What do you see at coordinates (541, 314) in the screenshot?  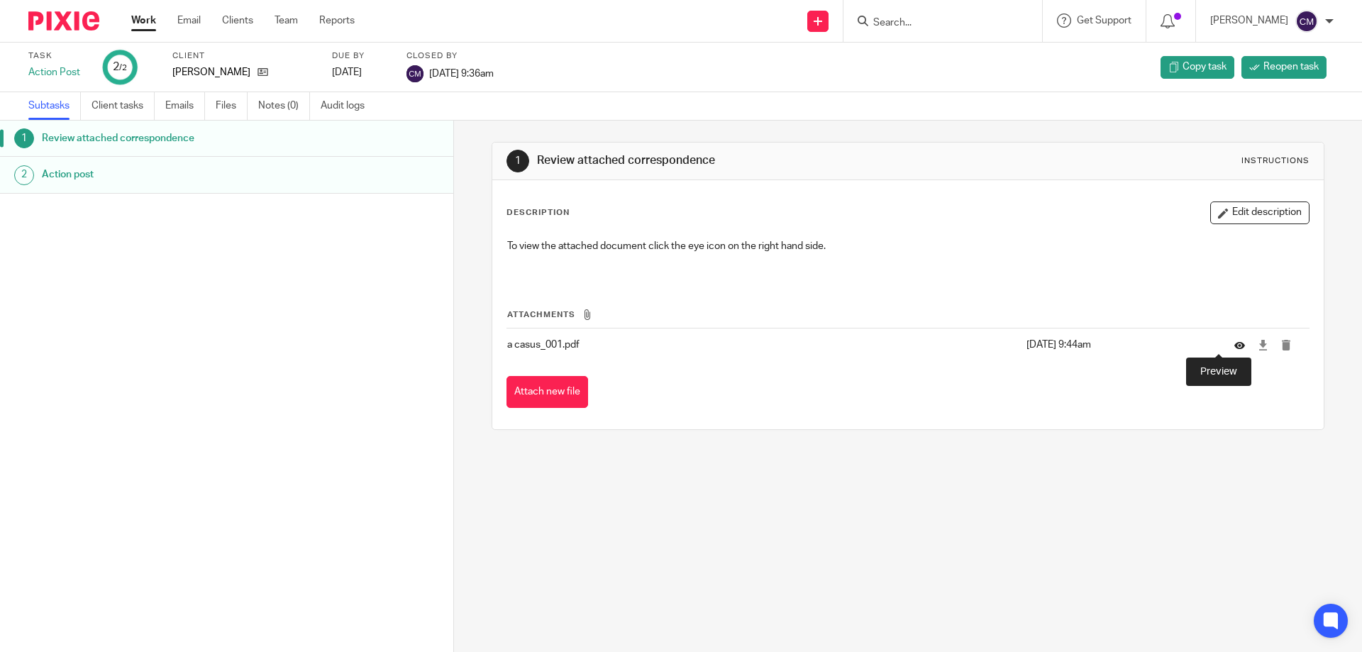 I see `span: Attachments` at bounding box center [541, 314].